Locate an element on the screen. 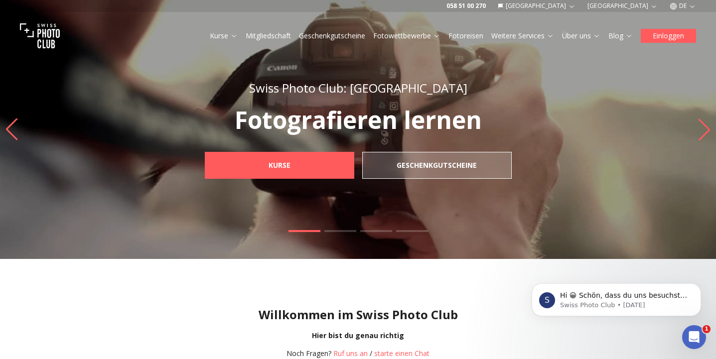 Image resolution: width=716 pixels, height=359 pixels. p: Fotografieren lernen is located at coordinates (358, 120).